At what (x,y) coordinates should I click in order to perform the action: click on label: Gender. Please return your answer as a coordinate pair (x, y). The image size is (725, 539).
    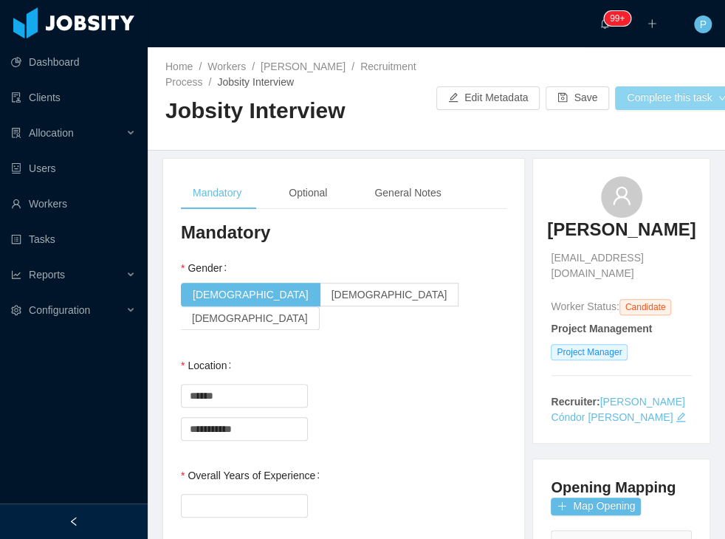
    Looking at the image, I should click on (207, 268).